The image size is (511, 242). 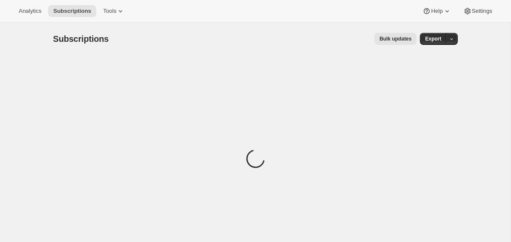 What do you see at coordinates (478, 11) in the screenshot?
I see `button: Settings` at bounding box center [478, 11].